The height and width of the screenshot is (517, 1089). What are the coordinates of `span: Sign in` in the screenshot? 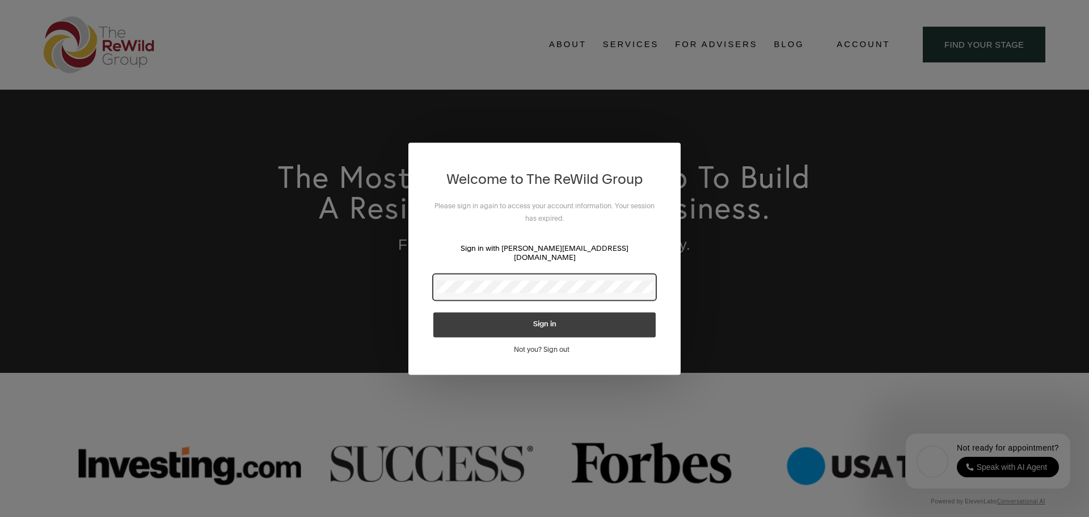 It's located at (545, 324).